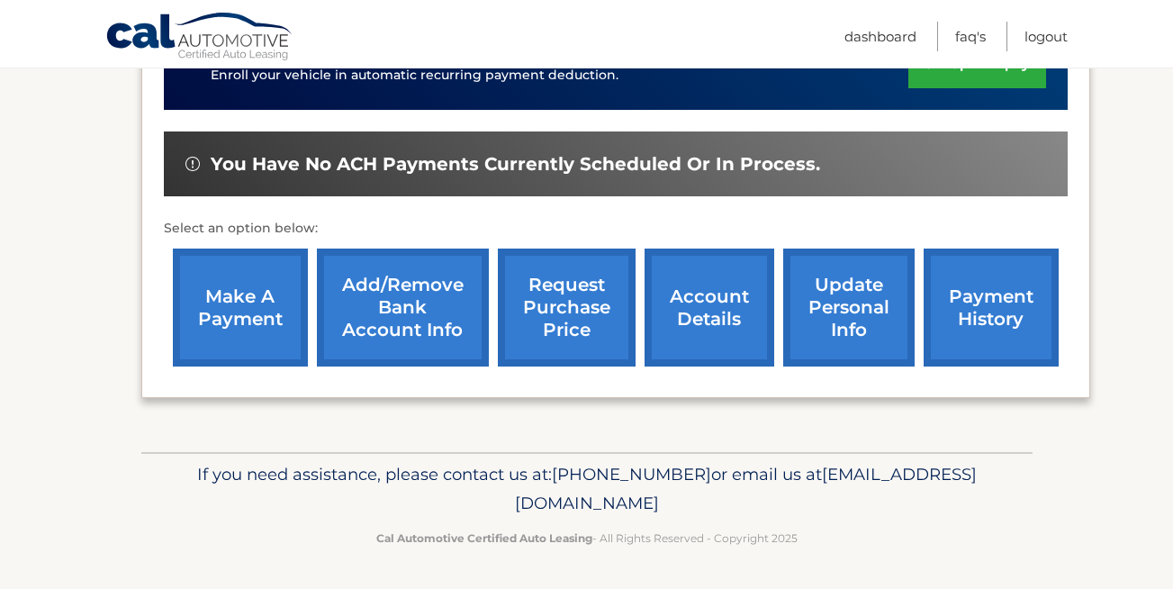 The height and width of the screenshot is (589, 1173). I want to click on a: account details, so click(710, 307).